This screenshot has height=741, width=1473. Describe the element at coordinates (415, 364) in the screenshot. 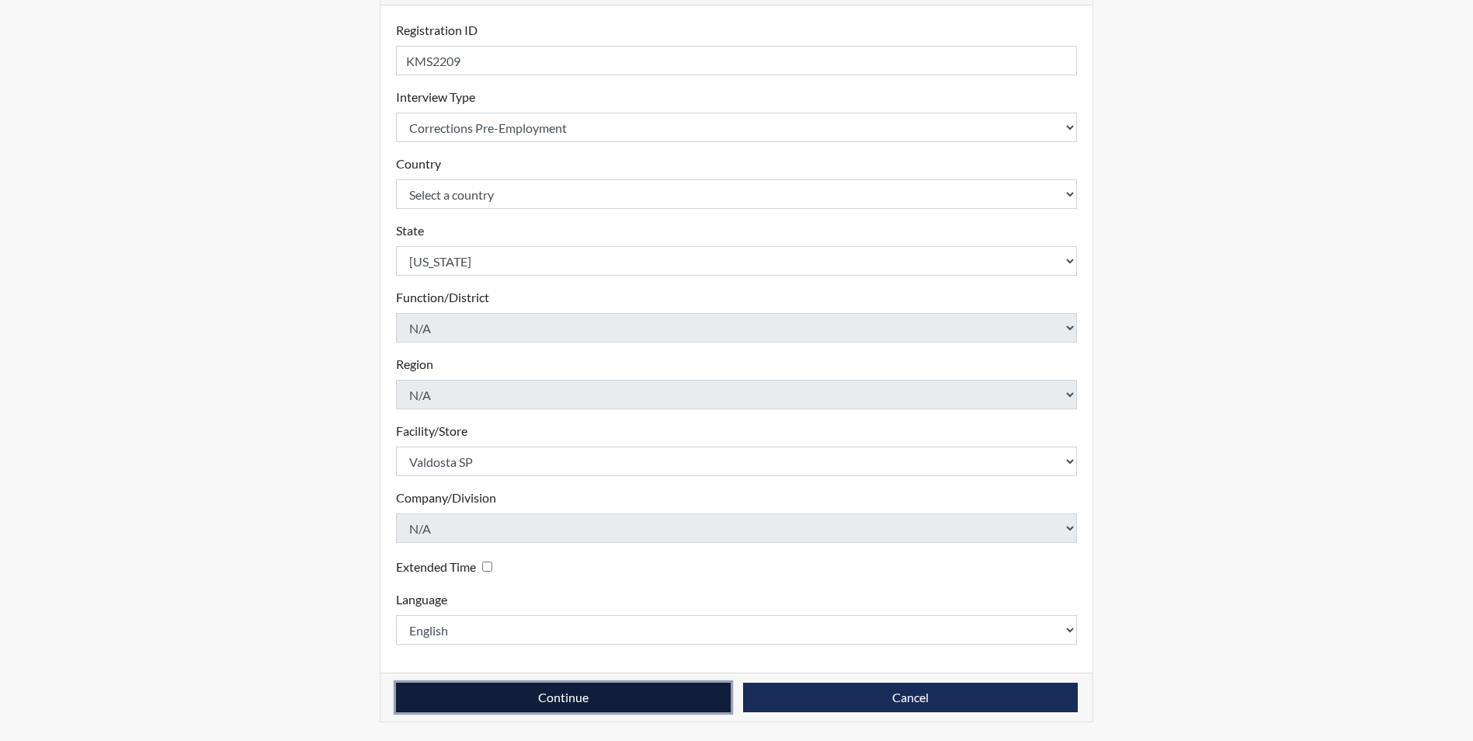

I see `label: Region` at that location.